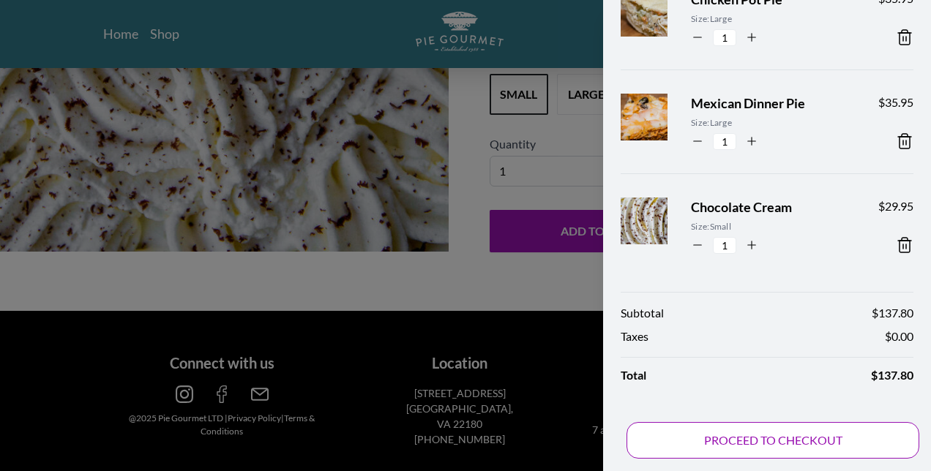  What do you see at coordinates (773, 207) in the screenshot?
I see `span: Chocolate Cream` at bounding box center [773, 207].